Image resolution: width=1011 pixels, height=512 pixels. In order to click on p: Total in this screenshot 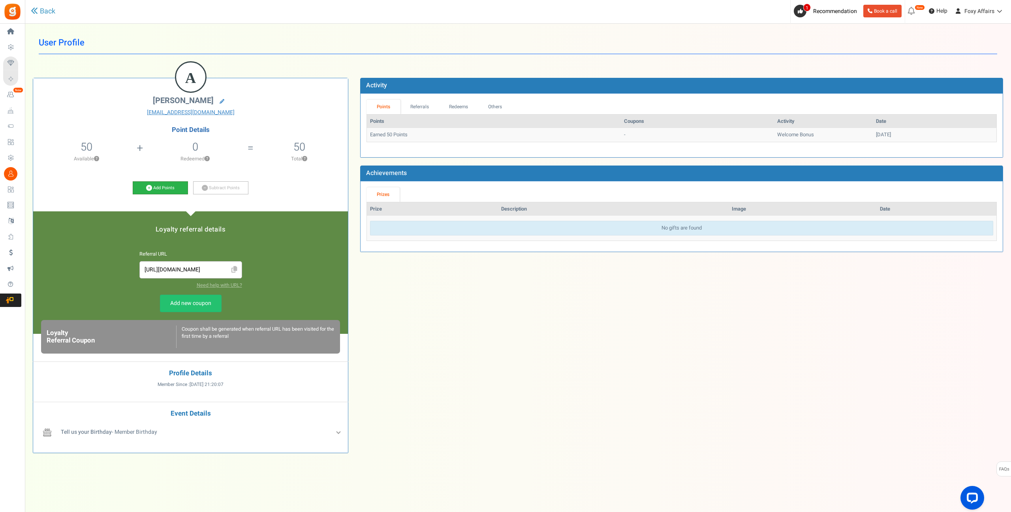, I will do `click(299, 159)`.